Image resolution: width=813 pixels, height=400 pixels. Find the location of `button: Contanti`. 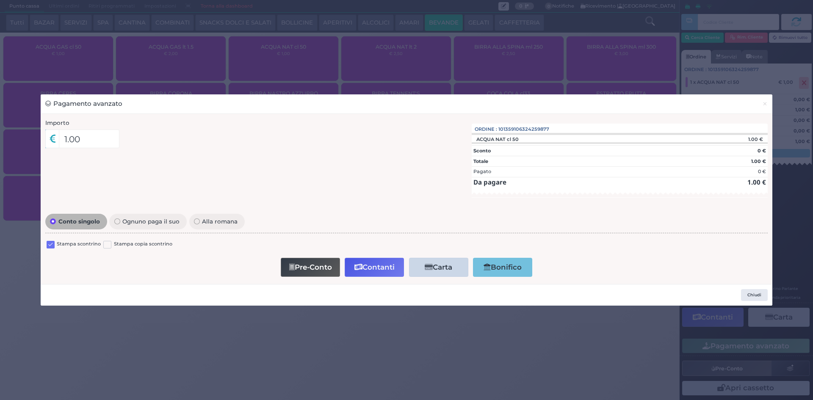

button: Contanti is located at coordinates (375, 267).